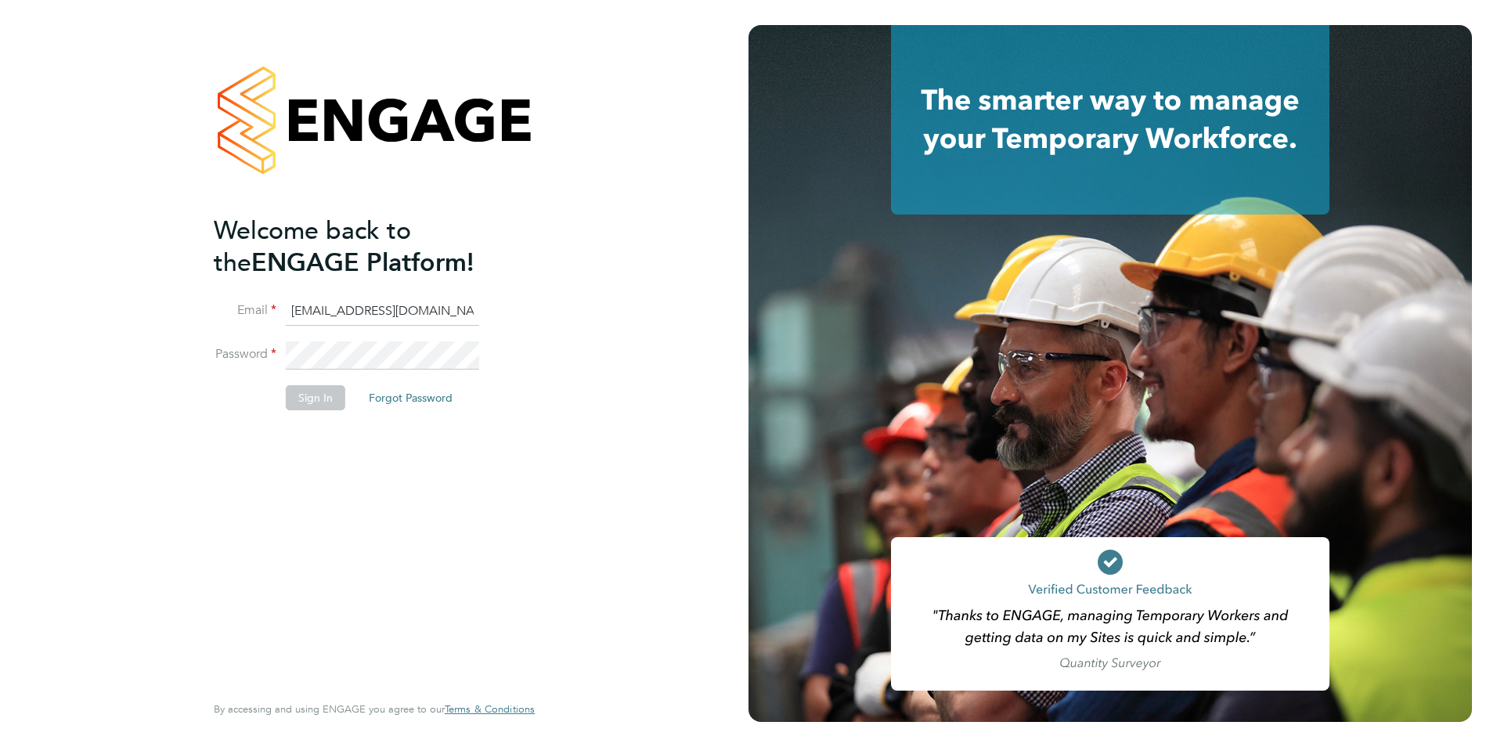 This screenshot has height=747, width=1497. Describe the element at coordinates (245, 310) in the screenshot. I see `label: Email` at that location.